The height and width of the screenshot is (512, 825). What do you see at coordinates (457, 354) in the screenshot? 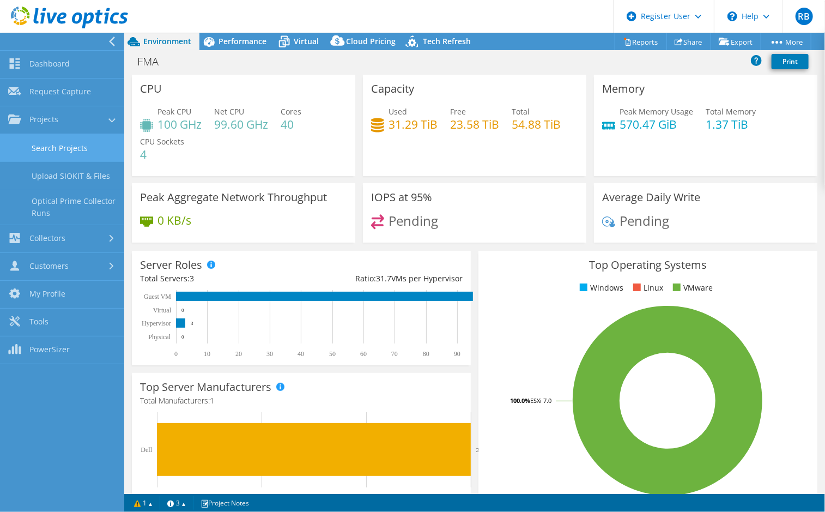
I see `text: 90` at bounding box center [457, 354].